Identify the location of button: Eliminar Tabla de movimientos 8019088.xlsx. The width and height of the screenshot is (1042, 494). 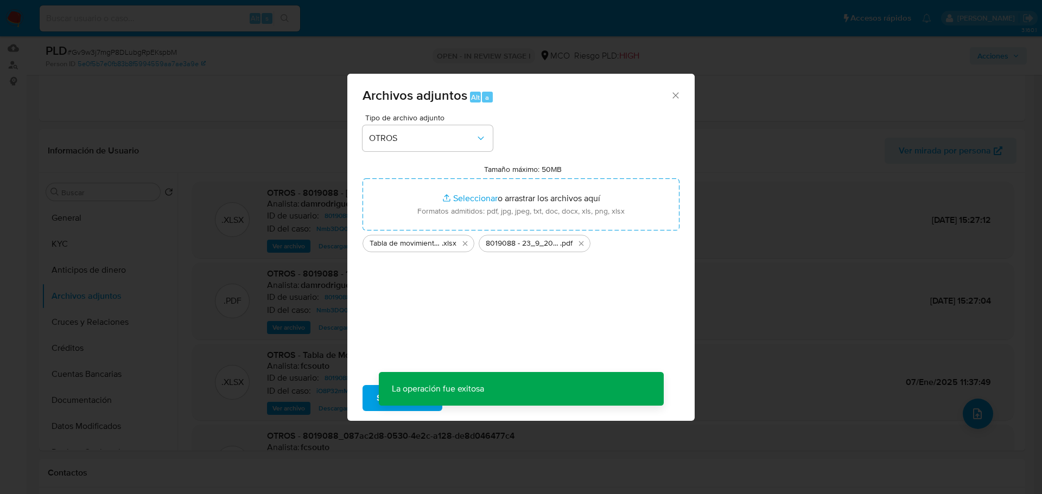
(465, 244).